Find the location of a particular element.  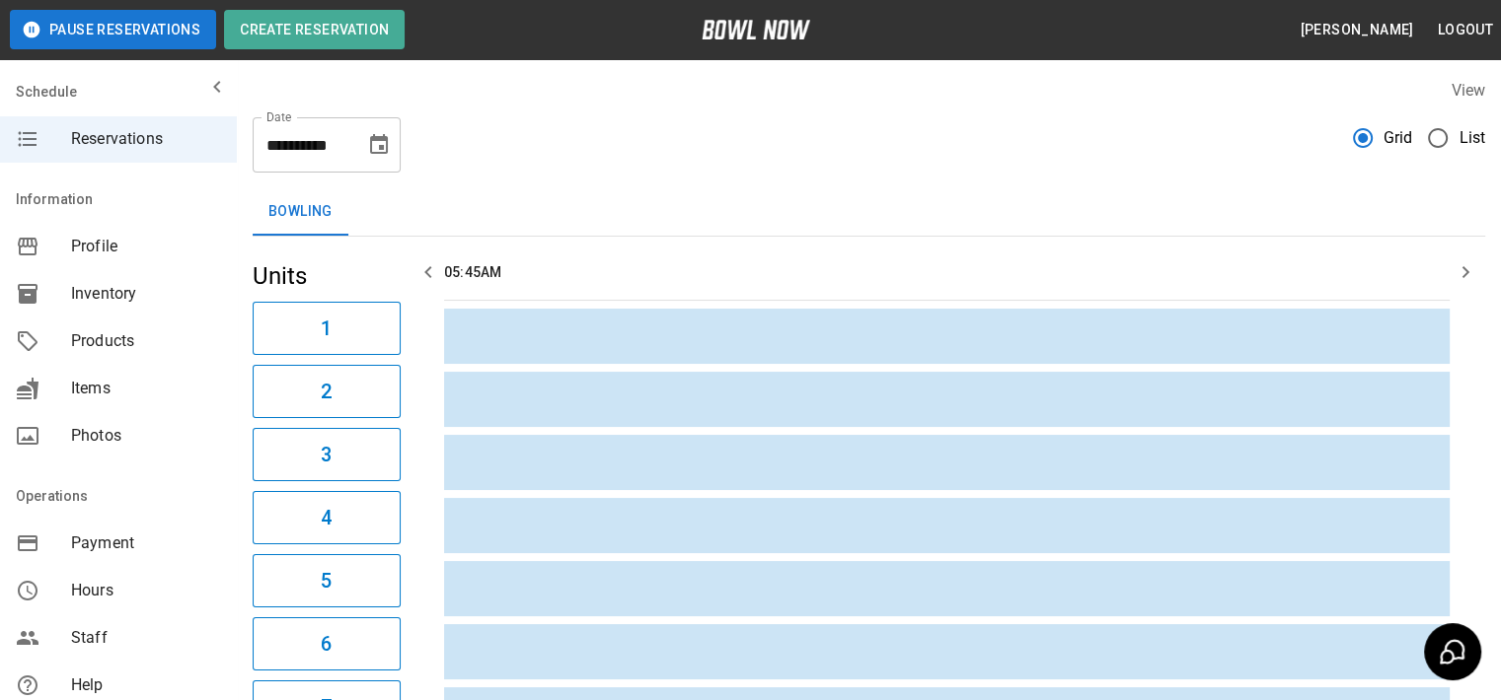

div: inventory tabs is located at coordinates (868, 212).